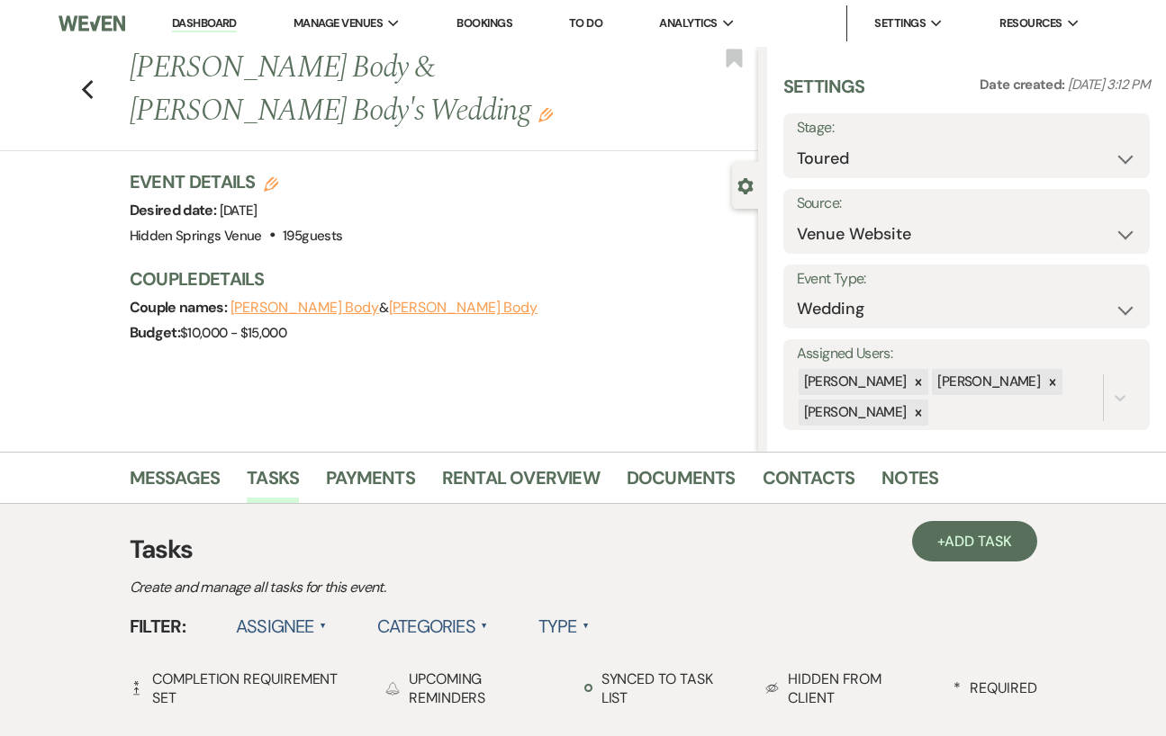 The height and width of the screenshot is (736, 1166). I want to click on div: Synced to task list, so click(662, 689).